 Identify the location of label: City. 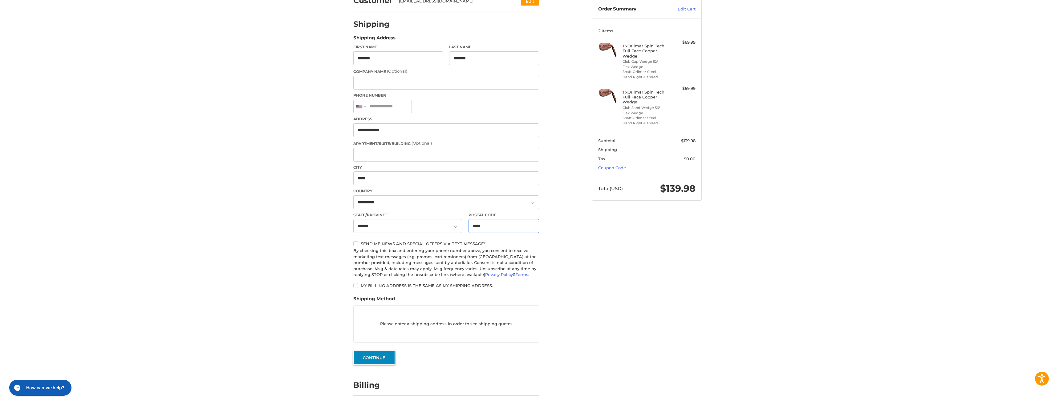
(446, 168).